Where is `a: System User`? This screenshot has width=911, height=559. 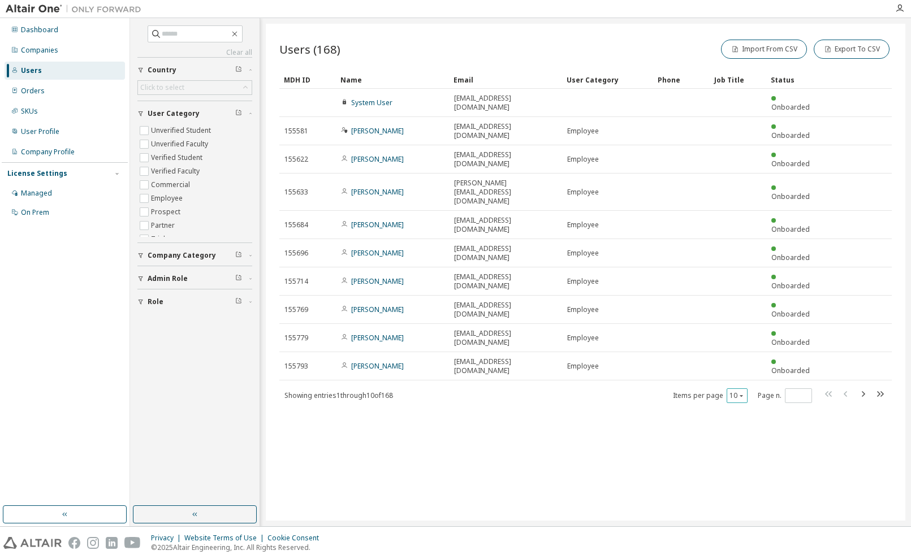 a: System User is located at coordinates (371, 102).